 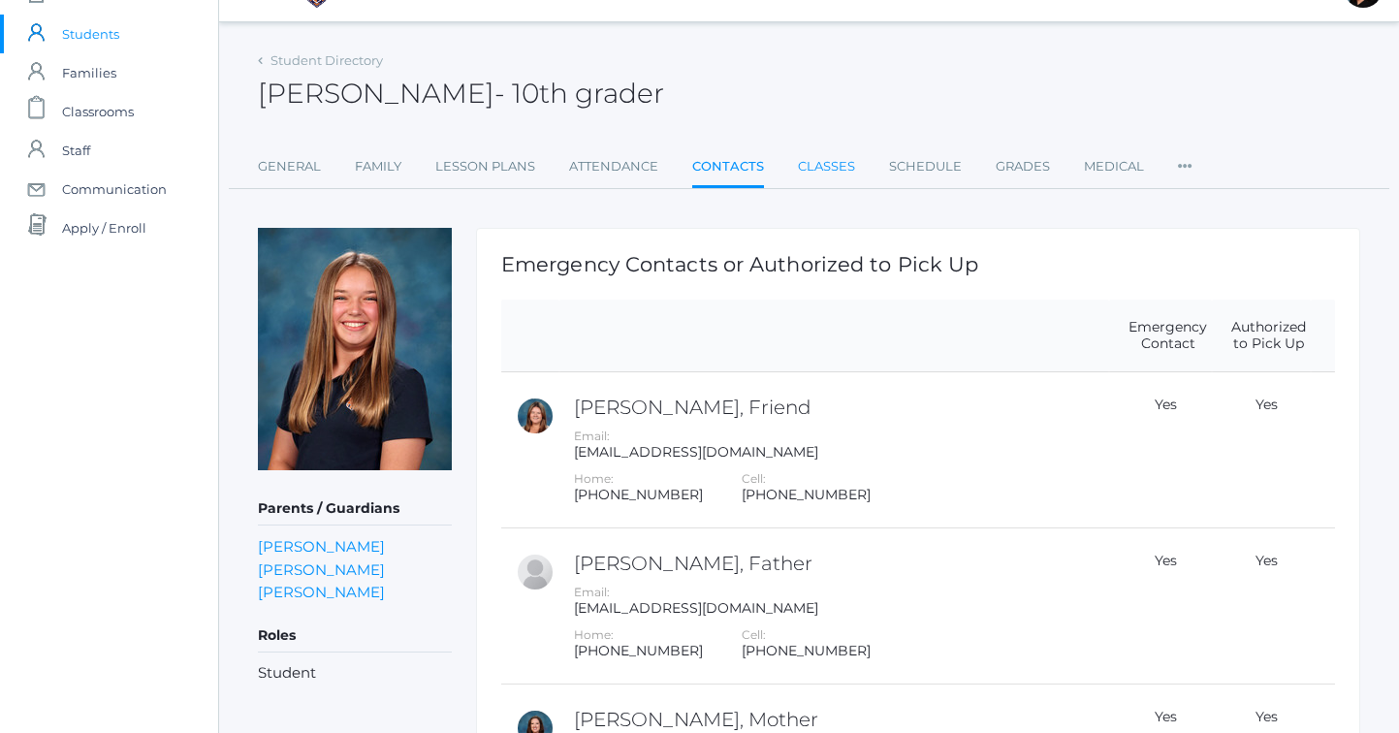 What do you see at coordinates (918, 264) in the screenshot?
I see `h1: Emergency Contacts or Authorized to Pick Up` at bounding box center [918, 264].